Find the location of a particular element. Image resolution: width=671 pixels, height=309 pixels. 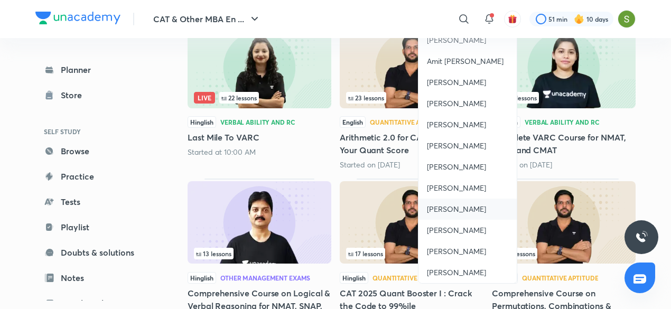

span: 17 lessons is located at coordinates (366, 254).